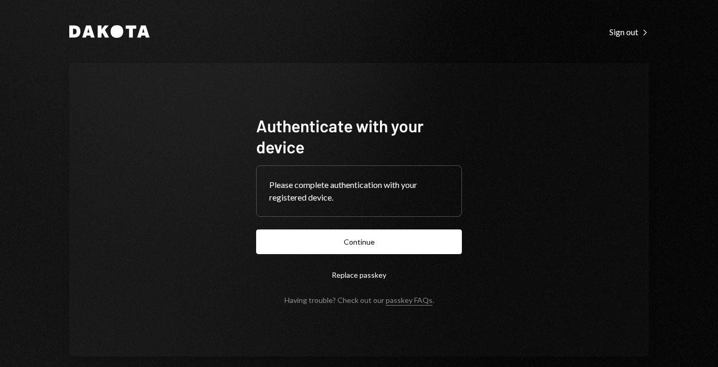  Describe the element at coordinates (359, 274) in the screenshot. I see `button: Replace passkey` at that location.